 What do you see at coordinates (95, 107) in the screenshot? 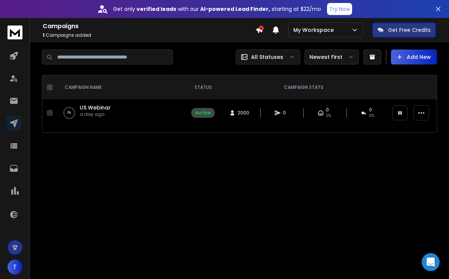
I see `span: US Webinar` at bounding box center [95, 107].